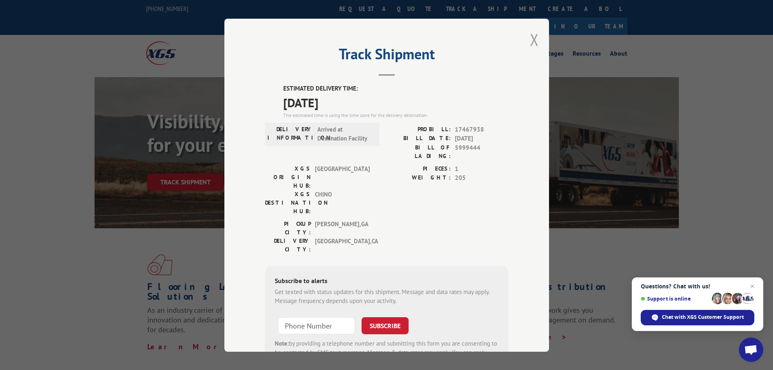  What do you see at coordinates (342, 202) in the screenshot?
I see `span: CHINO` at bounding box center [342, 202].